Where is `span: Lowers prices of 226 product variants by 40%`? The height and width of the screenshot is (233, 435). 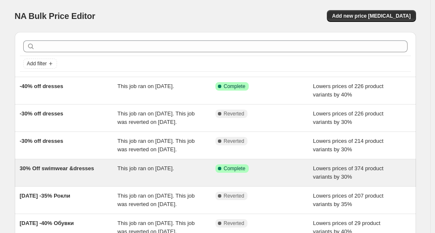
span: Lowers prices of 226 product variants by 40% is located at coordinates (348, 90).